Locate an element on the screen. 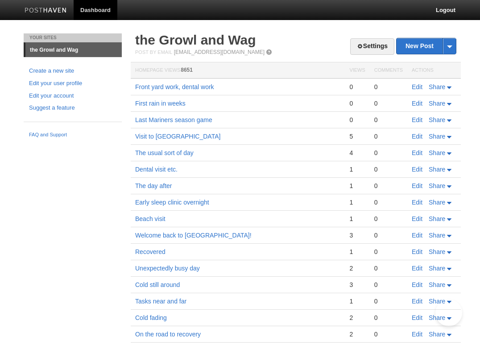 The height and width of the screenshot is (344, 480). div: 4 is located at coordinates (357, 153).